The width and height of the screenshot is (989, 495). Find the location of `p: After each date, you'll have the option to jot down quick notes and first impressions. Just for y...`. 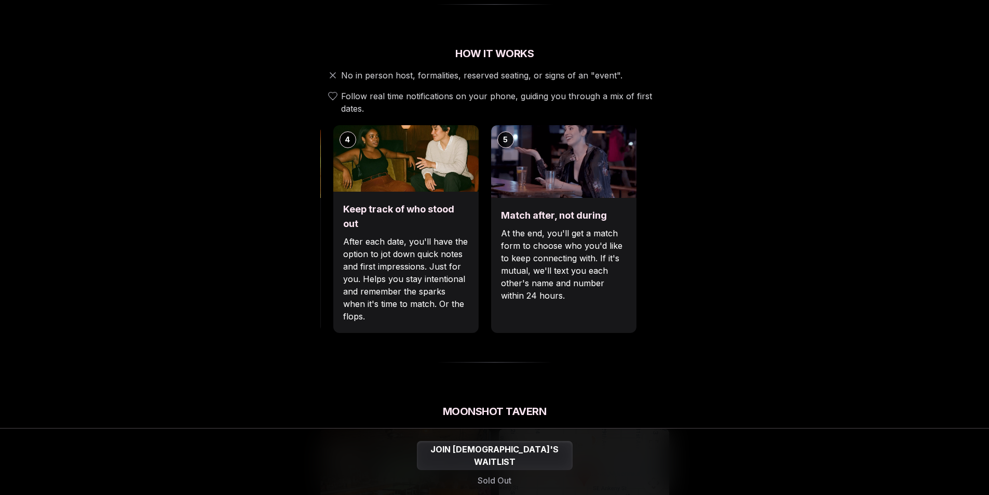

p: After each date, you'll have the option to jot down quick notes and first impressions. Just for y... is located at coordinates (405, 279).